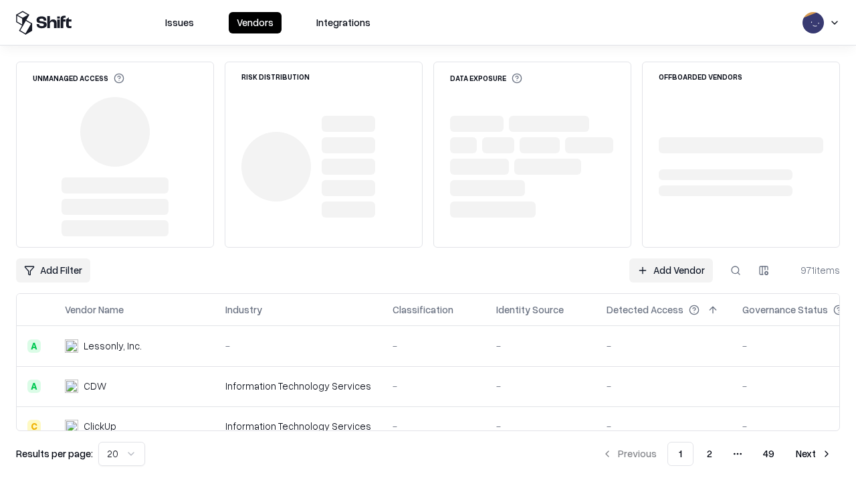 The height and width of the screenshot is (482, 856). What do you see at coordinates (680, 453) in the screenshot?
I see `button: 1` at bounding box center [680, 453].